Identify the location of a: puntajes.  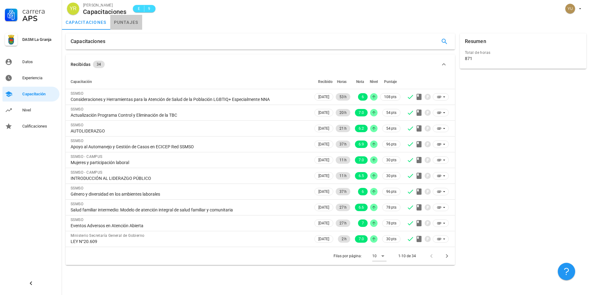
(126, 22).